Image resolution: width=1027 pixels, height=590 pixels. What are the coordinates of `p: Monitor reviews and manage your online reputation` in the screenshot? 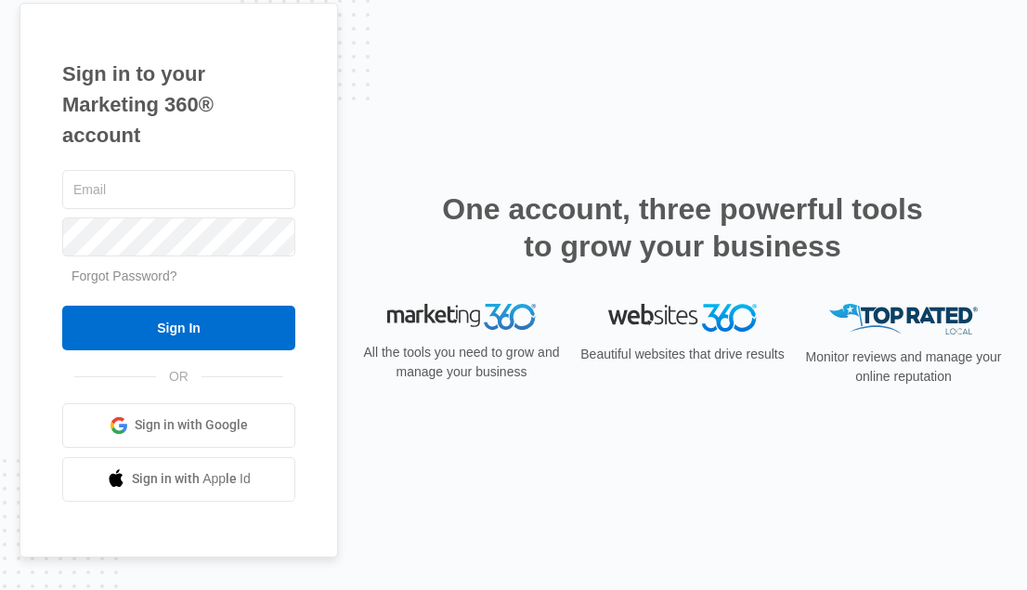 It's located at (904, 367).